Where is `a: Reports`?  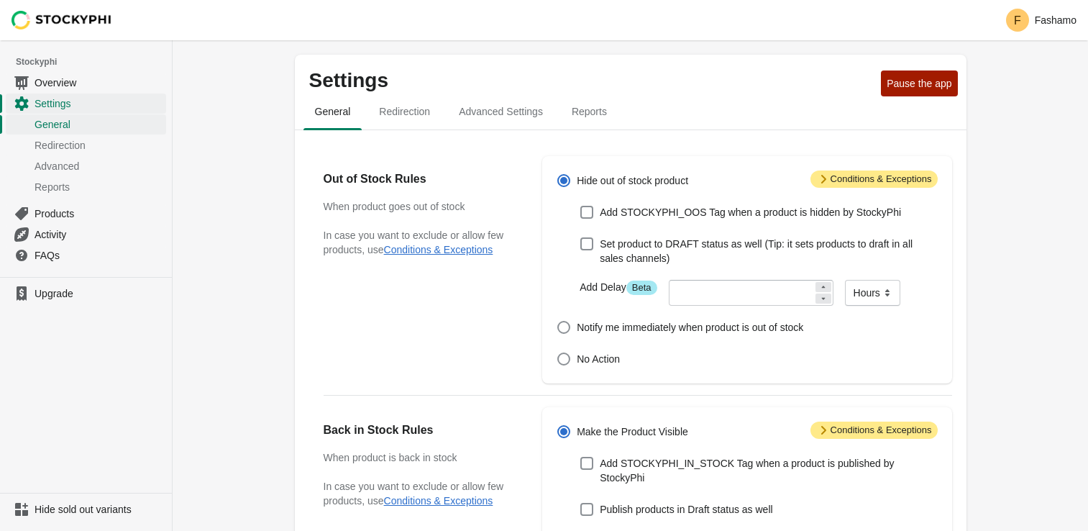 a: Reports is located at coordinates (86, 186).